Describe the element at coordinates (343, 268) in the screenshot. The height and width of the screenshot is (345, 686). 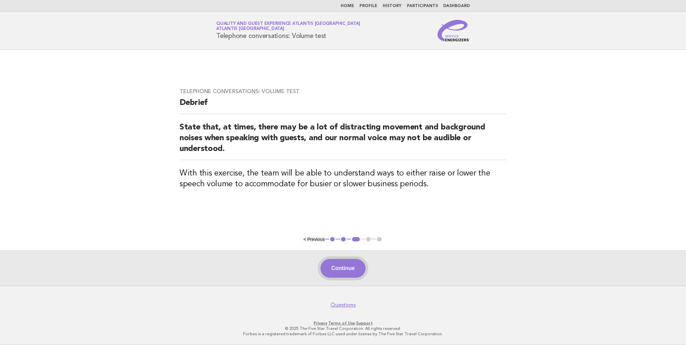
I see `button: Continue` at that location.